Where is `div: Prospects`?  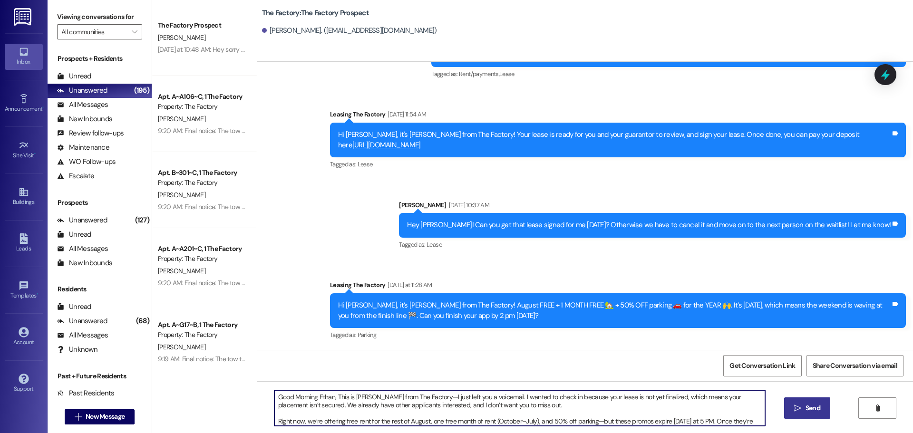
div: Prospects is located at coordinates (99, 203).